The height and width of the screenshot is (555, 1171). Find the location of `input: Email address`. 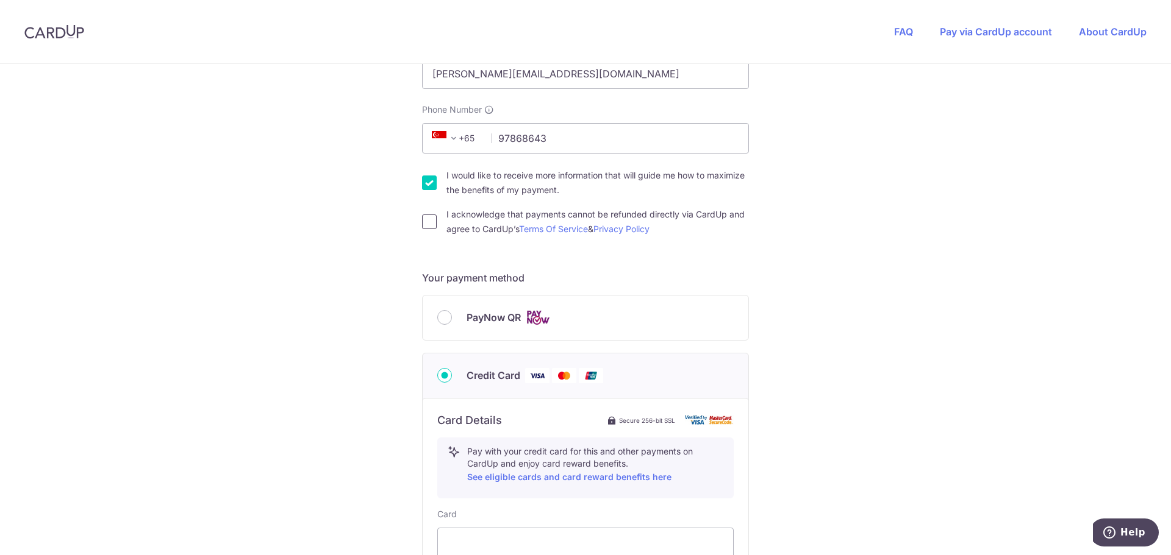

input: Email address is located at coordinates (585, 74).